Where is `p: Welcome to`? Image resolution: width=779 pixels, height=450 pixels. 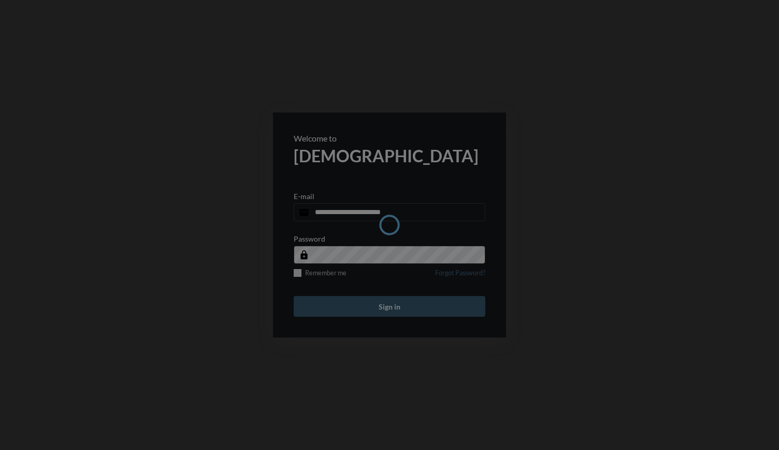 p: Welcome to is located at coordinates (390, 138).